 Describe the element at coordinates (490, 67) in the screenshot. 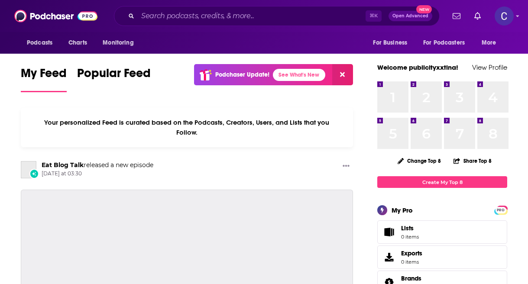

I see `a: View Profile` at that location.